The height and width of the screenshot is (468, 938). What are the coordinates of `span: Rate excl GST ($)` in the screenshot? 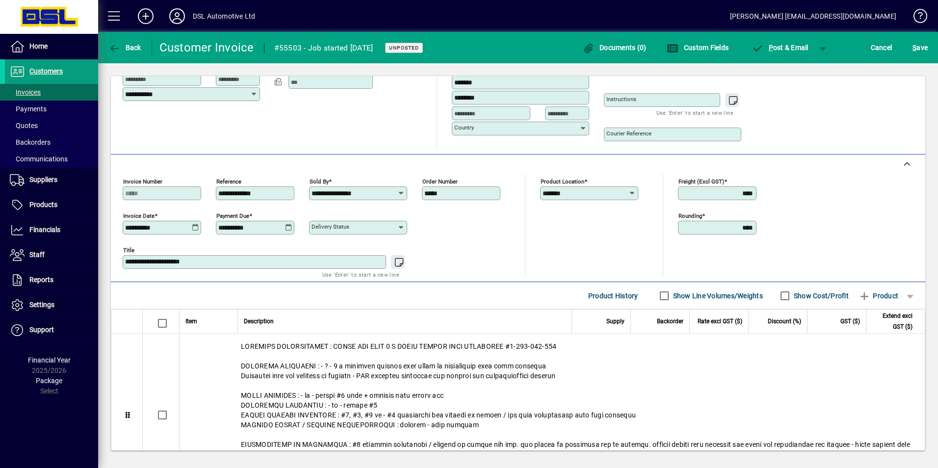 It's located at (720, 321).